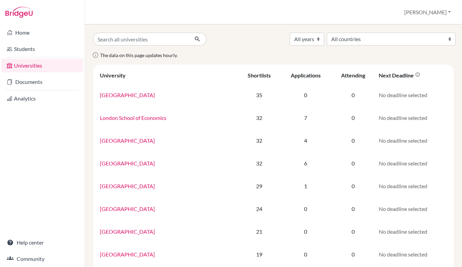 The height and width of the screenshot is (267, 462). I want to click on th: University, so click(167, 75).